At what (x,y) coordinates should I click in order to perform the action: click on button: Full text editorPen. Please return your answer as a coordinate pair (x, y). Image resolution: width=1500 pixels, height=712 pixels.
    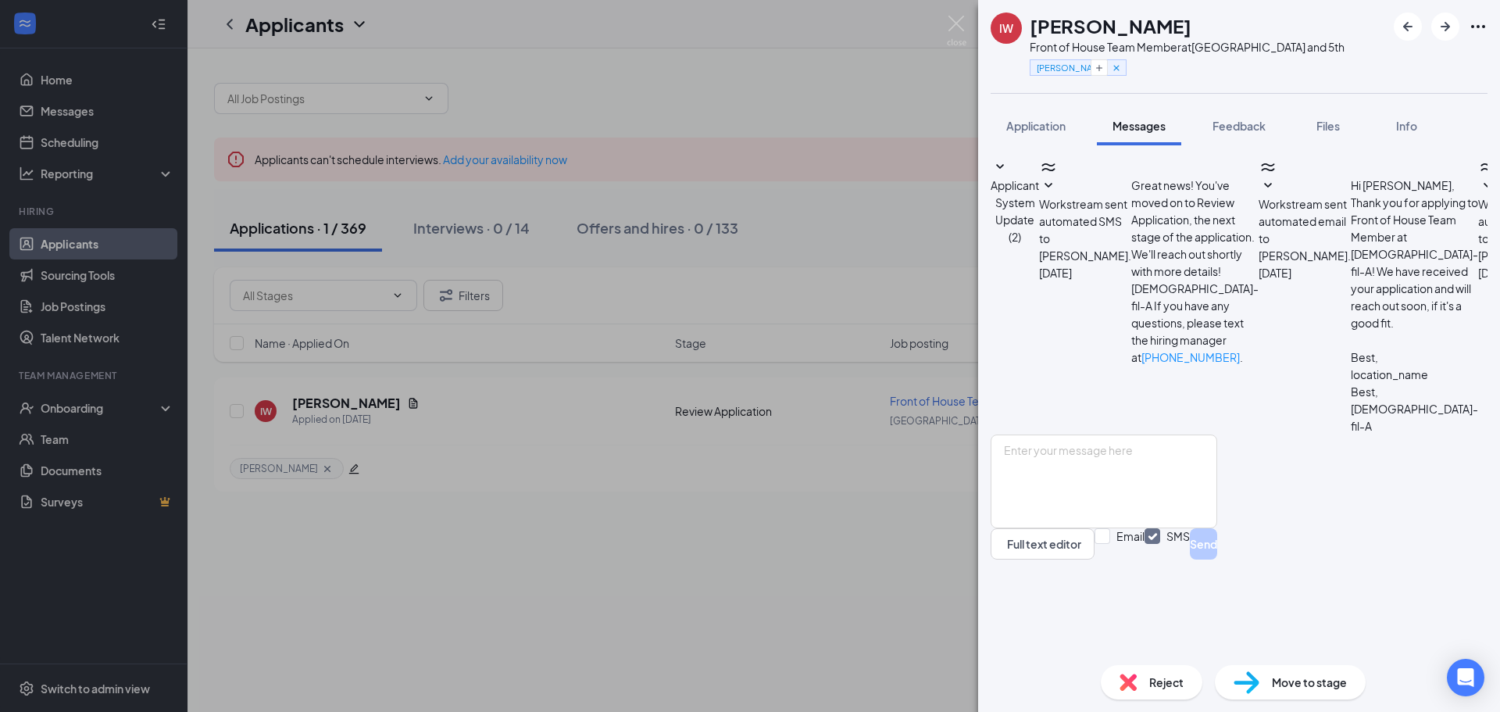
    Looking at the image, I should click on (1043, 544).